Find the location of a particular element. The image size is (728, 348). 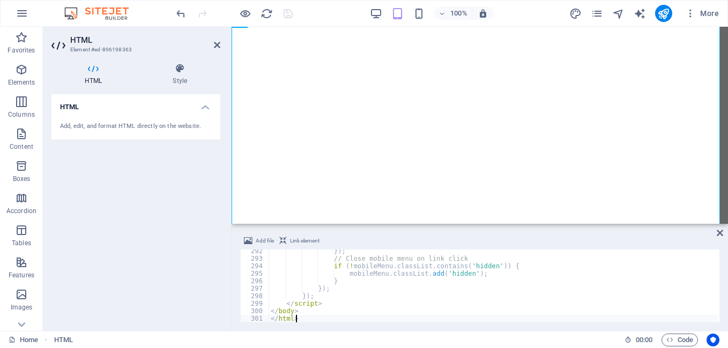

i: Publish is located at coordinates (663, 13).